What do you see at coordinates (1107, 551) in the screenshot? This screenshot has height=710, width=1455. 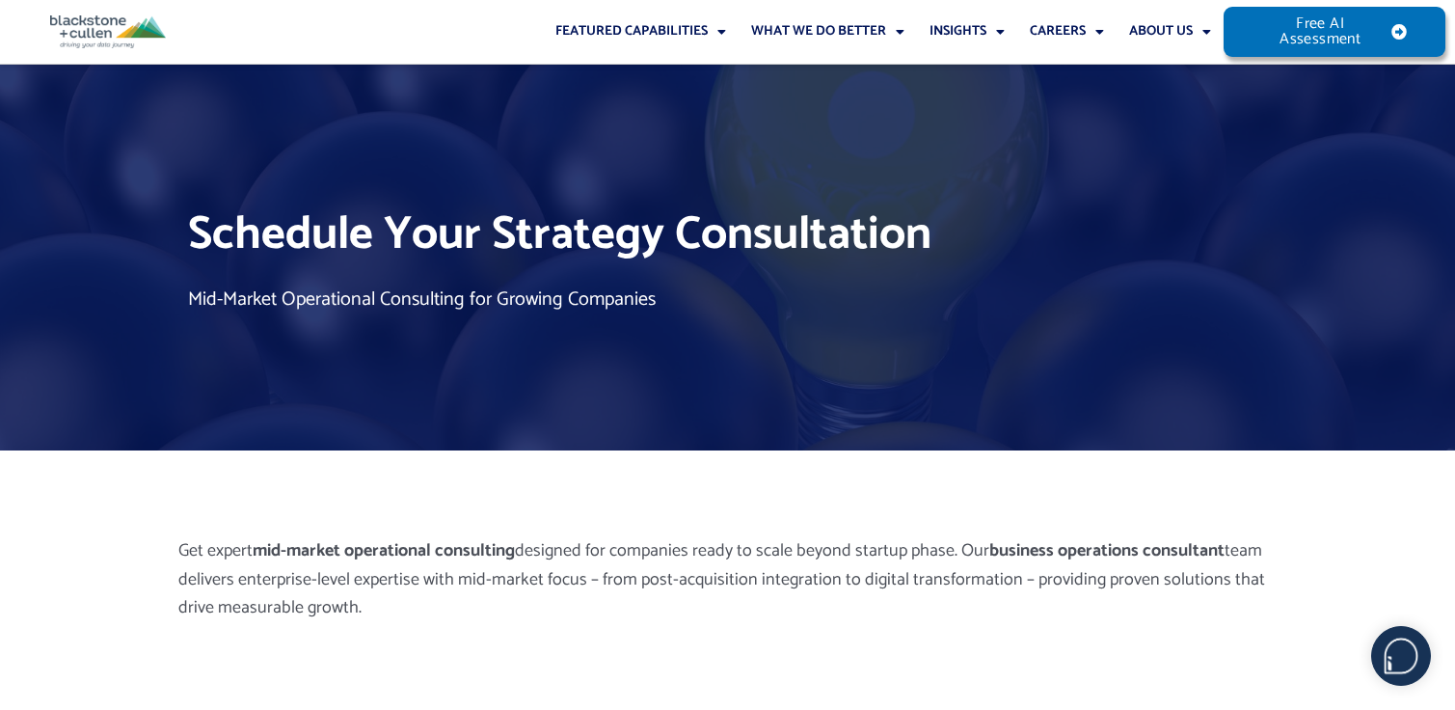 I see `strong: business operations consultant` at bounding box center [1107, 551].